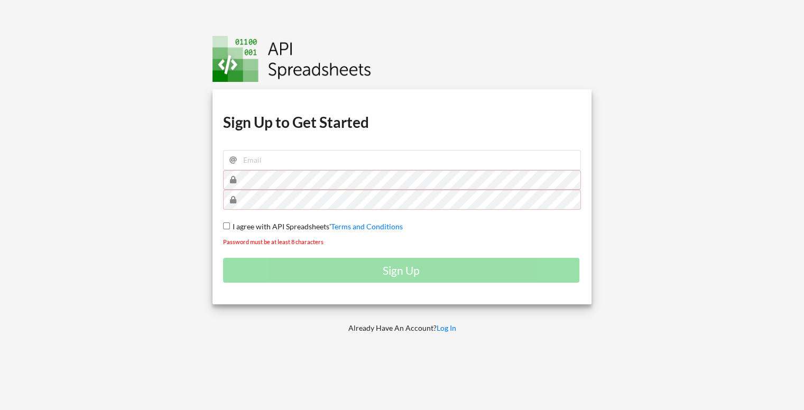  I want to click on span: I agree with API Spreadsheets', so click(280, 226).